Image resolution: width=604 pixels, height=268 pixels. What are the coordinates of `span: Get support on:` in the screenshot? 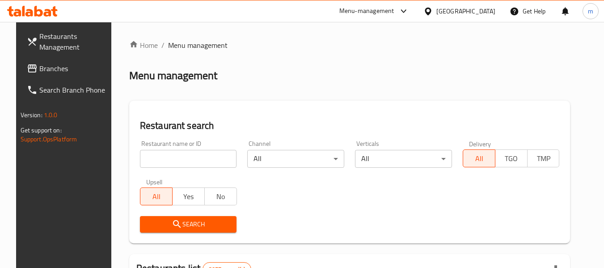 It's located at (41, 130).